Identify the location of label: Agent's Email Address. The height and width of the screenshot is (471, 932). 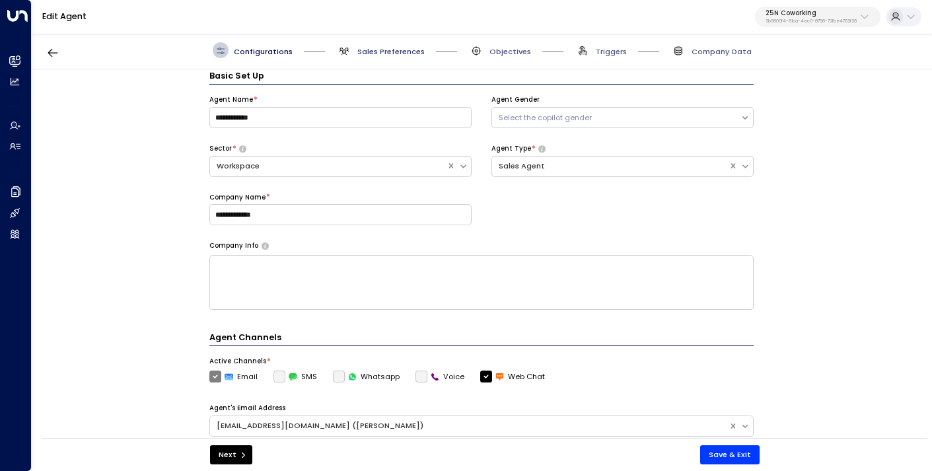
(247, 408).